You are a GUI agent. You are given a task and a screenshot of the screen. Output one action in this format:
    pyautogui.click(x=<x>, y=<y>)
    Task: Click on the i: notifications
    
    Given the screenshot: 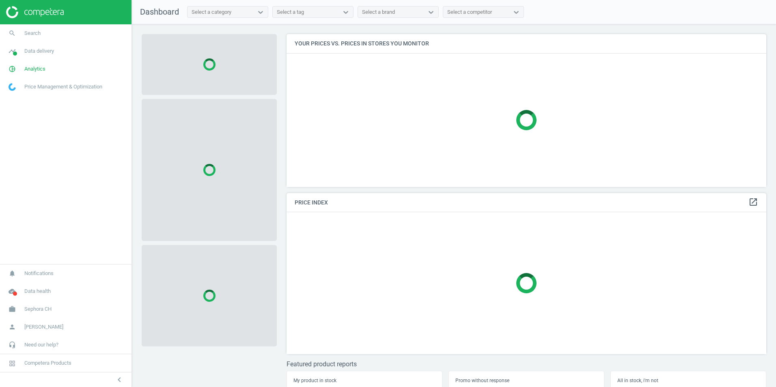 What is the action you would take?
    pyautogui.click(x=12, y=273)
    